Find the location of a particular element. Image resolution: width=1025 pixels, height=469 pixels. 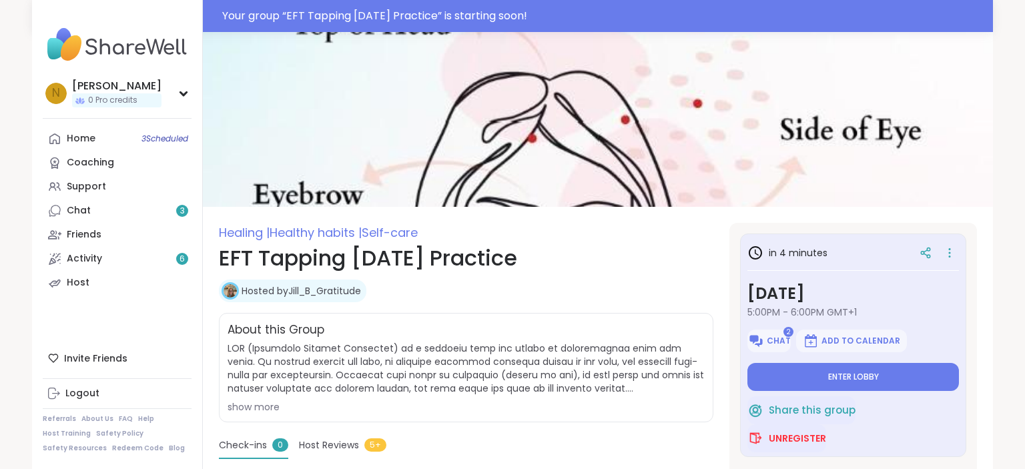

div: show more is located at coordinates (466, 407).